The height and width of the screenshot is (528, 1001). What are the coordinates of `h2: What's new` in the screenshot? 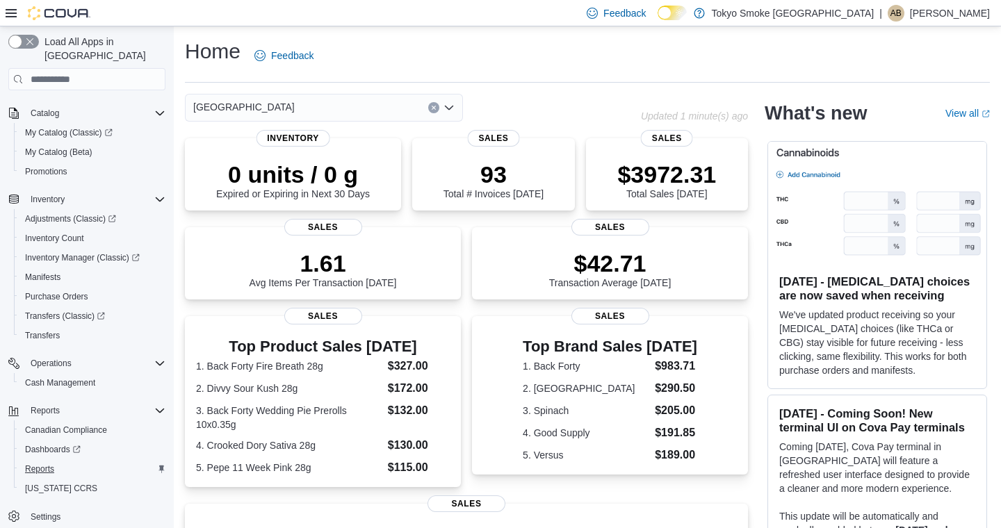 It's located at (815, 113).